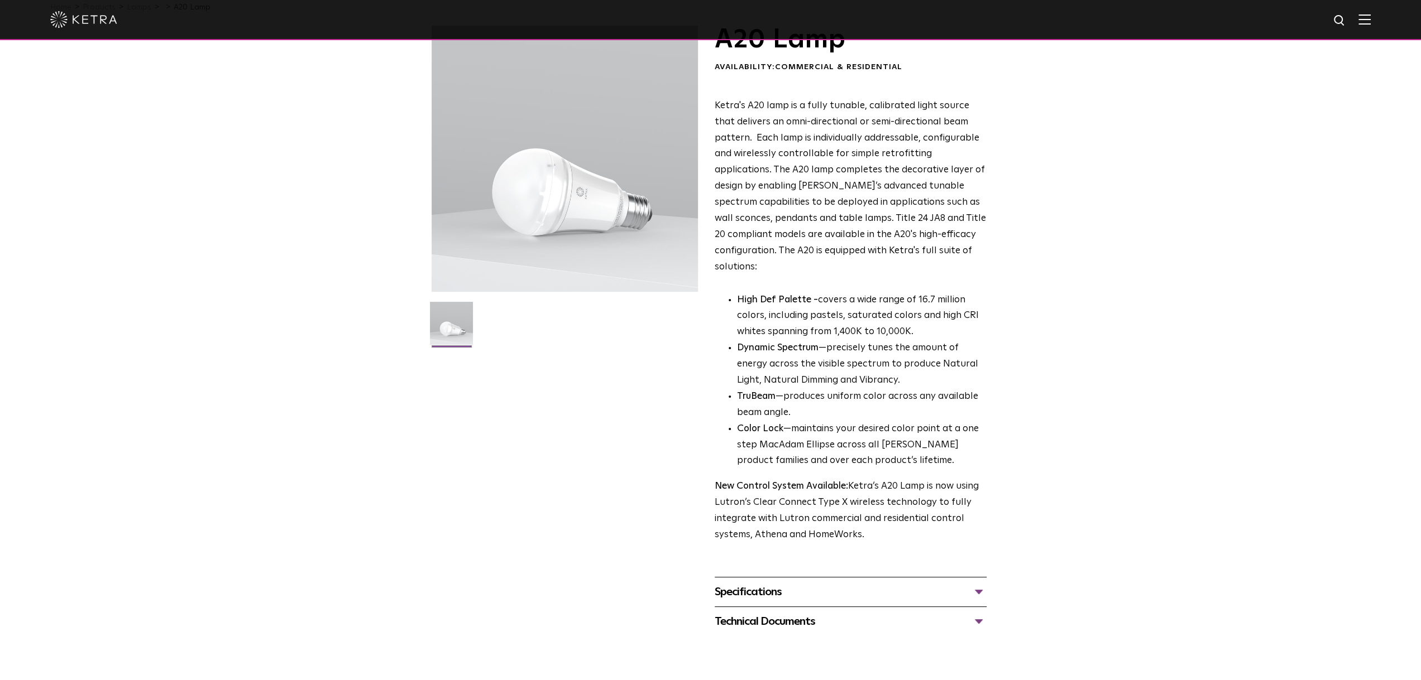  What do you see at coordinates (850, 511) in the screenshot?
I see `p: Ketra’s A20 Lamp is now using Lutron’s Clear Connect Type X wireless technology to fully integrat...` at bounding box center [850, 511].